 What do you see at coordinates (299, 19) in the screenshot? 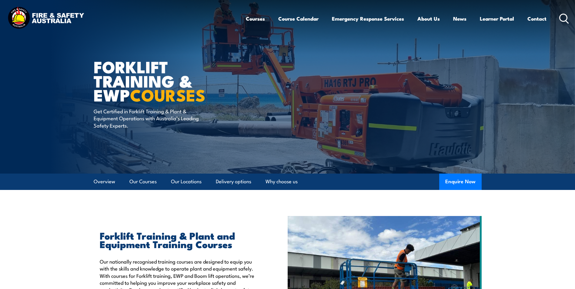
I see `a: Course Calendar` at bounding box center [299, 19].